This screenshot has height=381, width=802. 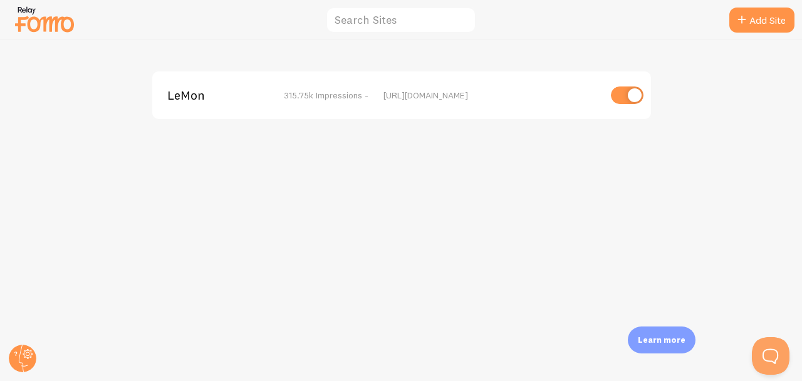 What do you see at coordinates (217, 95) in the screenshot?
I see `span: LeMon` at bounding box center [217, 95].